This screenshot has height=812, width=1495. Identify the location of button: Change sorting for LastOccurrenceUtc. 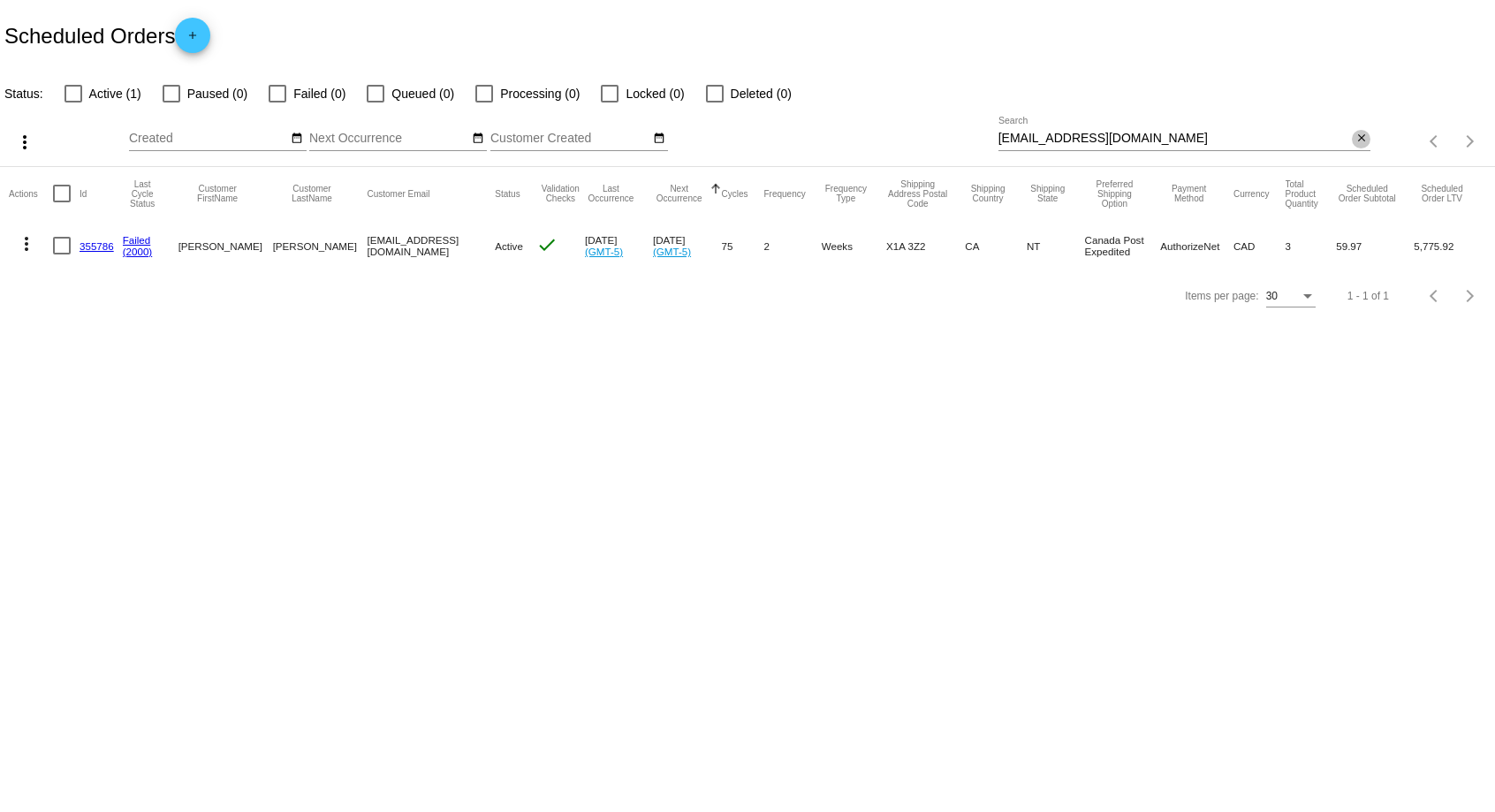
(611, 194).